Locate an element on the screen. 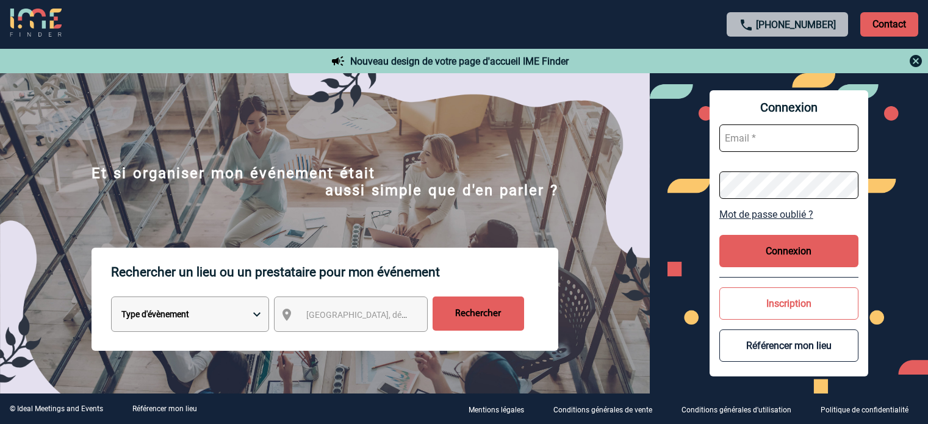 This screenshot has width=928, height=424. button: Inscription is located at coordinates (789, 303).